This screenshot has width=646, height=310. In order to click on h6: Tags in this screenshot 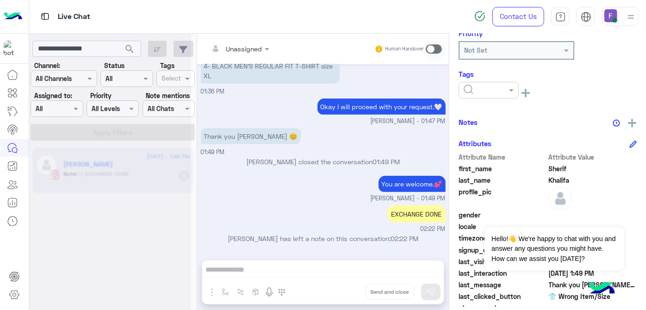, I will do `click(547, 74)`.